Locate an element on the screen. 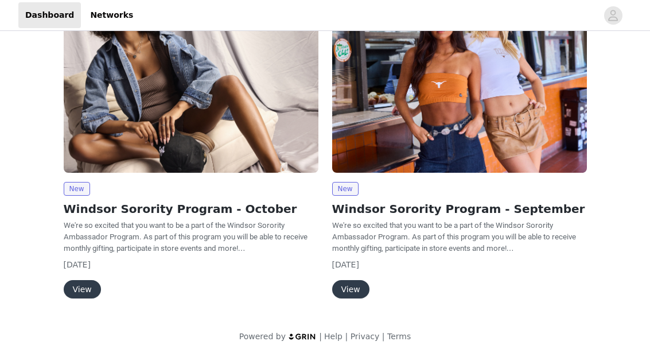 This screenshot has width=650, height=353. h2: Windsor Sorority Program - September is located at coordinates (460, 209).